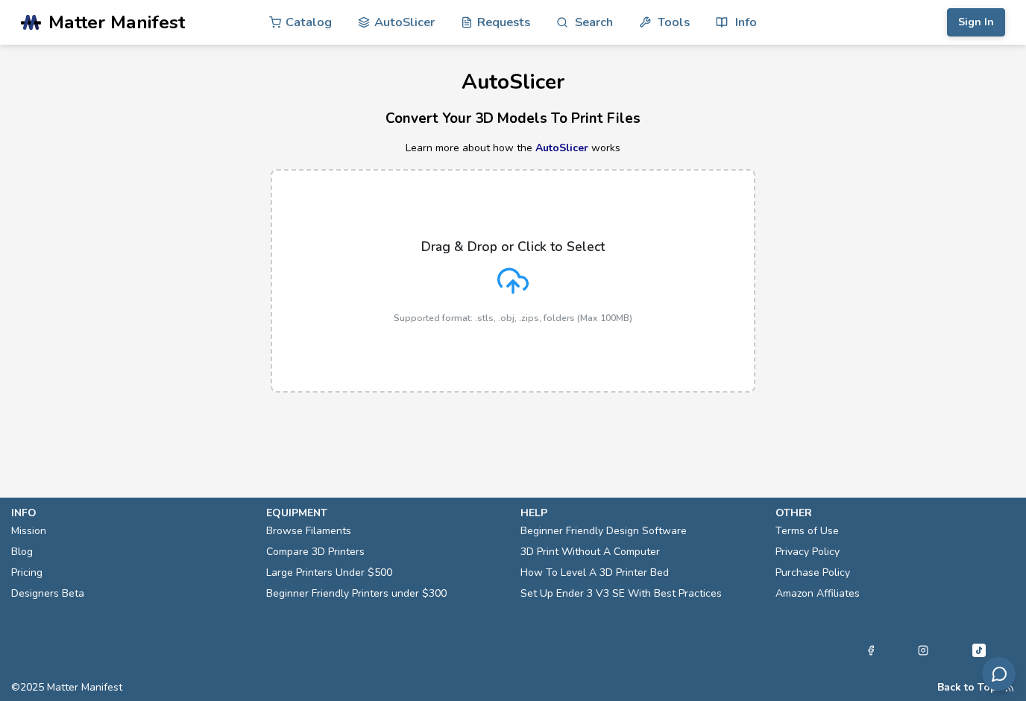  Describe the element at coordinates (806, 531) in the screenshot. I see `a: Terms of Use` at that location.